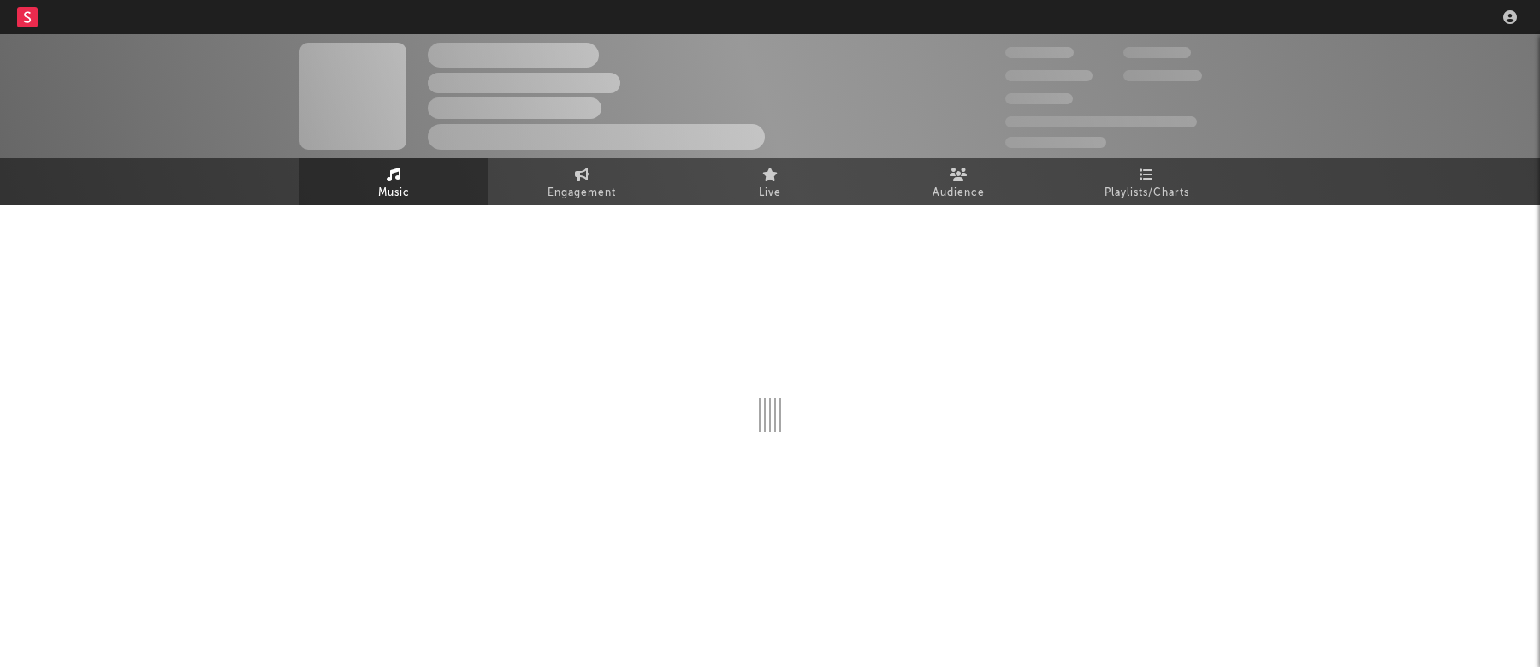  What do you see at coordinates (1040, 52) in the screenshot?
I see `span: 300,000` at bounding box center [1040, 52].